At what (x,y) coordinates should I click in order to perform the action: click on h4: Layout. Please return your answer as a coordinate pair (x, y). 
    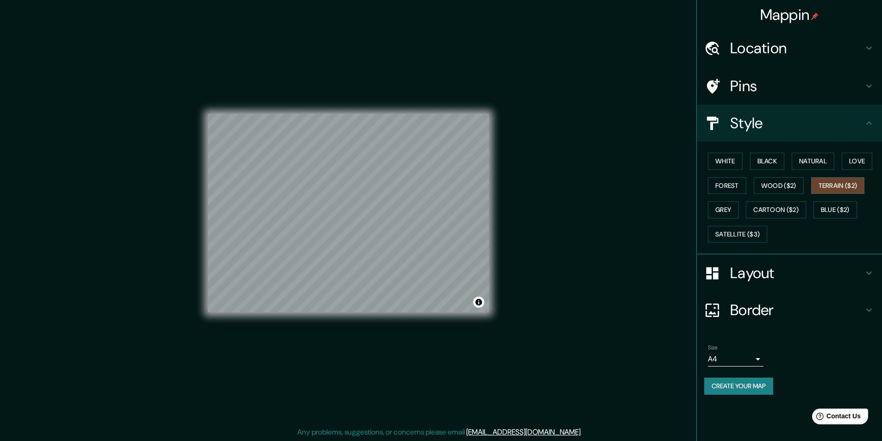
    Looking at the image, I should click on (797, 273).